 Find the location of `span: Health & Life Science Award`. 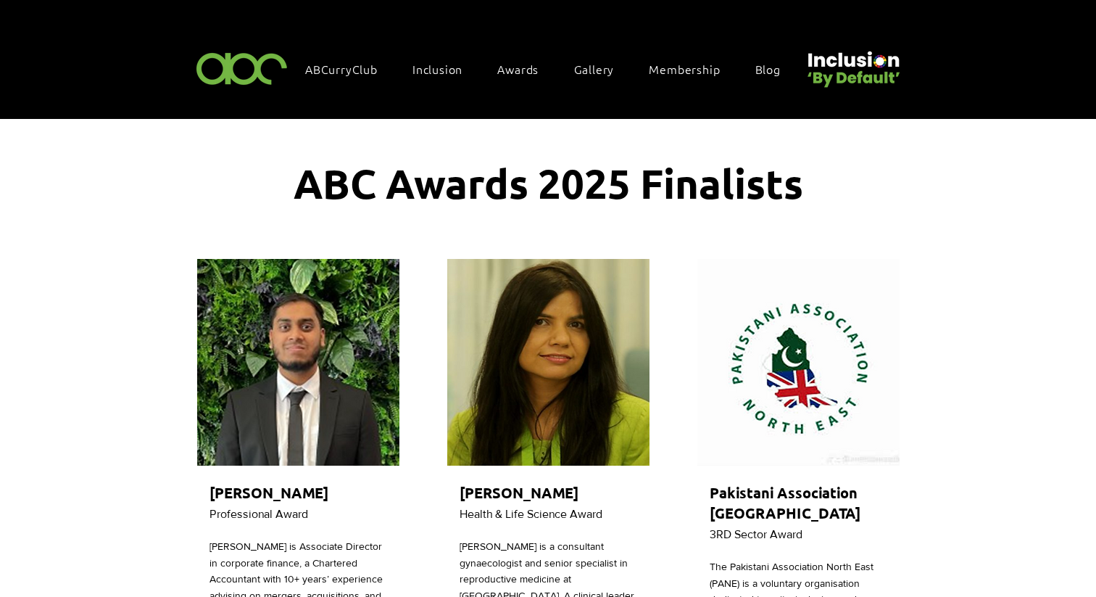

span: Health & Life Science Award is located at coordinates (531, 513).